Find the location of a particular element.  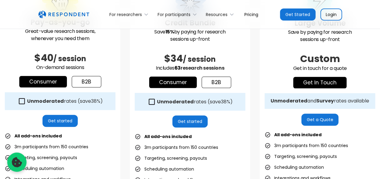

p: Great-value research sessions, whenever you need them is located at coordinates (60, 35).